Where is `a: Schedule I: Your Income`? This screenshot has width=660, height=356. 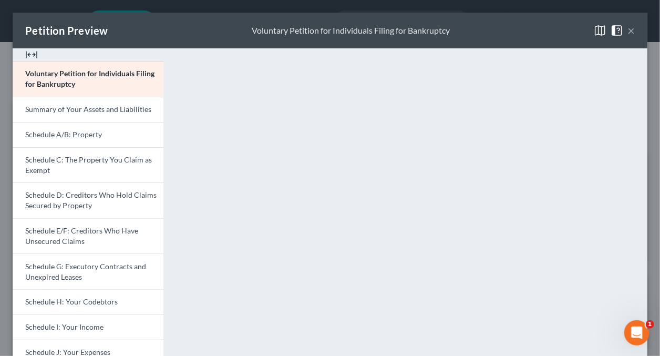 a: Schedule I: Your Income is located at coordinates (88, 327).